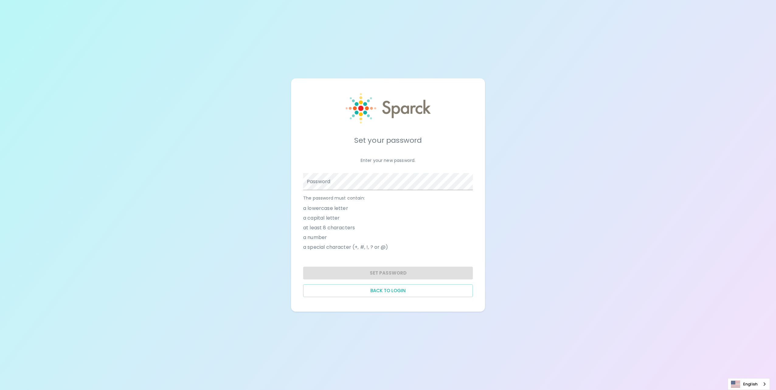 This screenshot has width=776, height=390. I want to click on span: a number, so click(315, 238).